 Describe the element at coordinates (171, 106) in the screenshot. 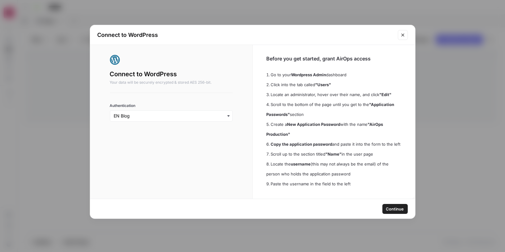

I see `label: Authentication` at that location.